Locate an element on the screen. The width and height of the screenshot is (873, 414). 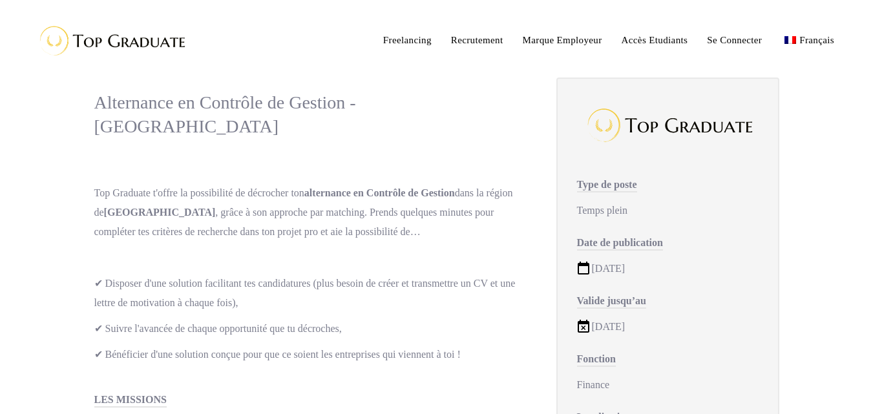
span: Français is located at coordinates (817, 40).